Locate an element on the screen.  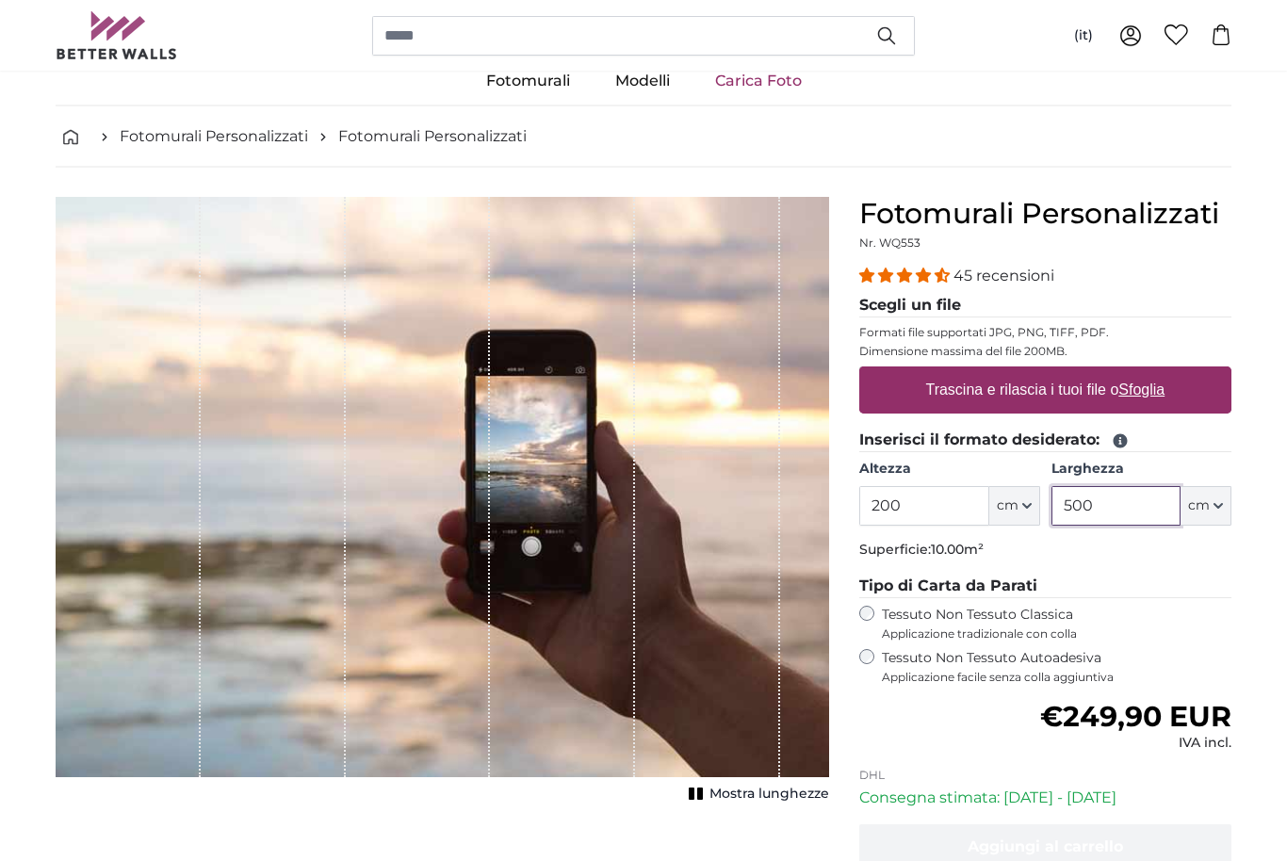
a: Fotomurali is located at coordinates (528, 81).